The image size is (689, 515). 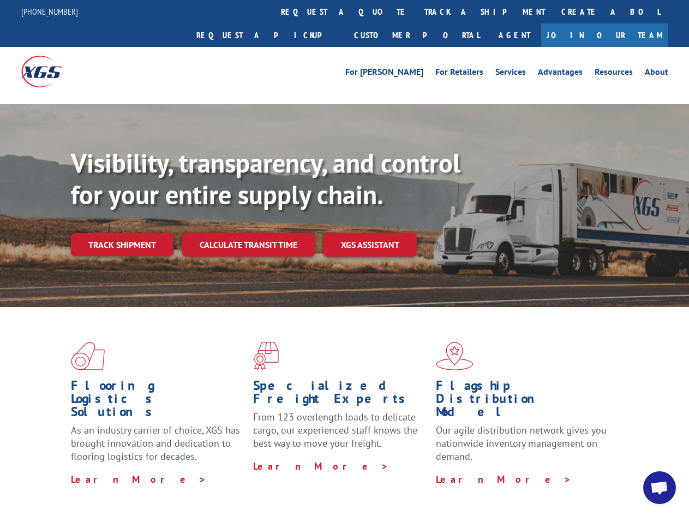 What do you see at coordinates (417, 35) in the screenshot?
I see `a: Customer Portal` at bounding box center [417, 35].